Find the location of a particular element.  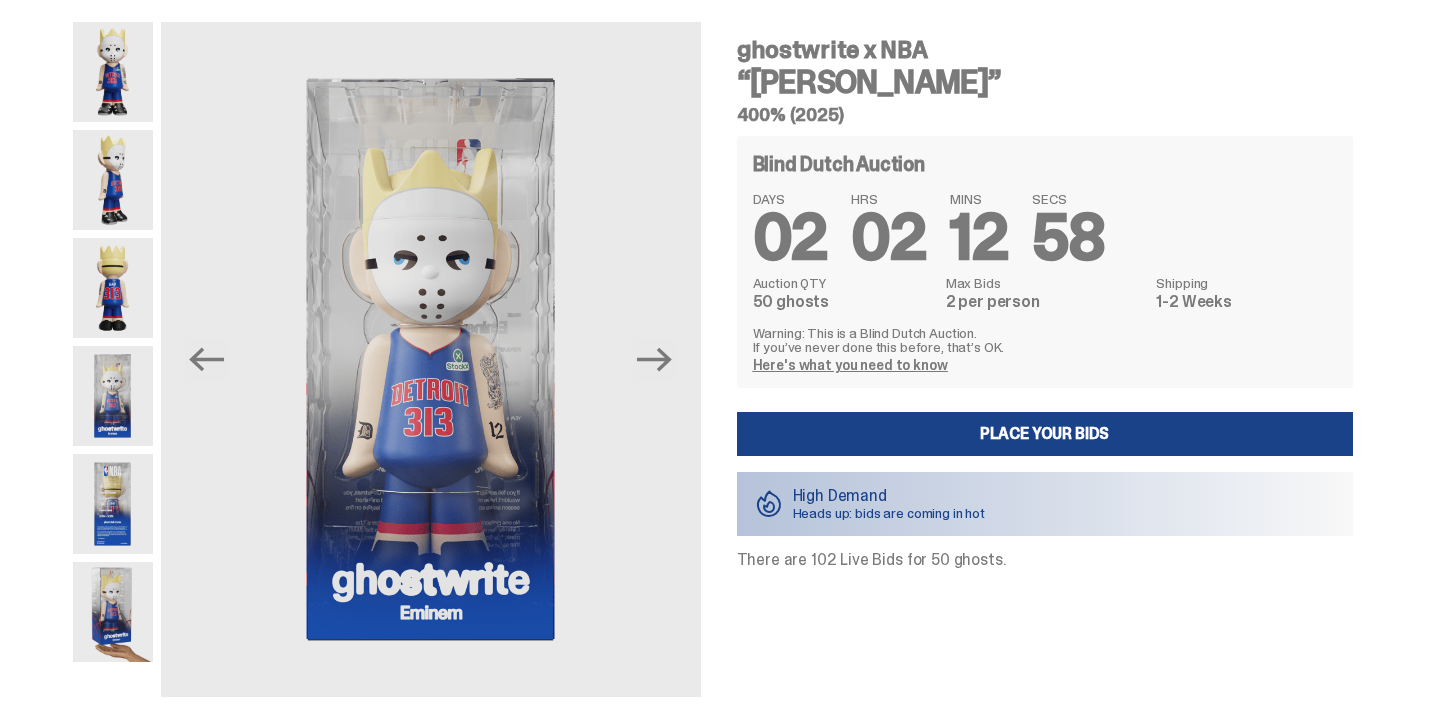

span: SECS is located at coordinates (1068, 199).